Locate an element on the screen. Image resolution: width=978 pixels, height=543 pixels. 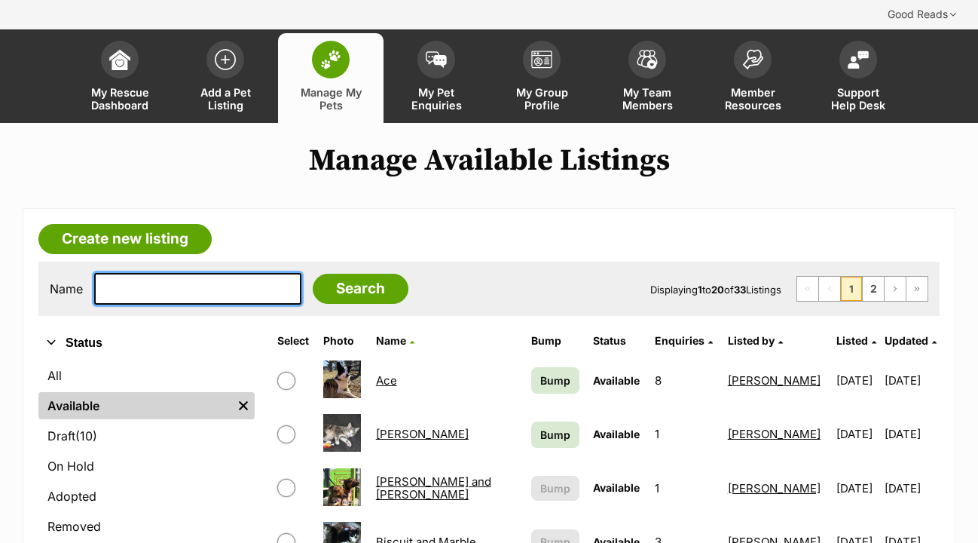
a: My Team Members is located at coordinates (647, 78).